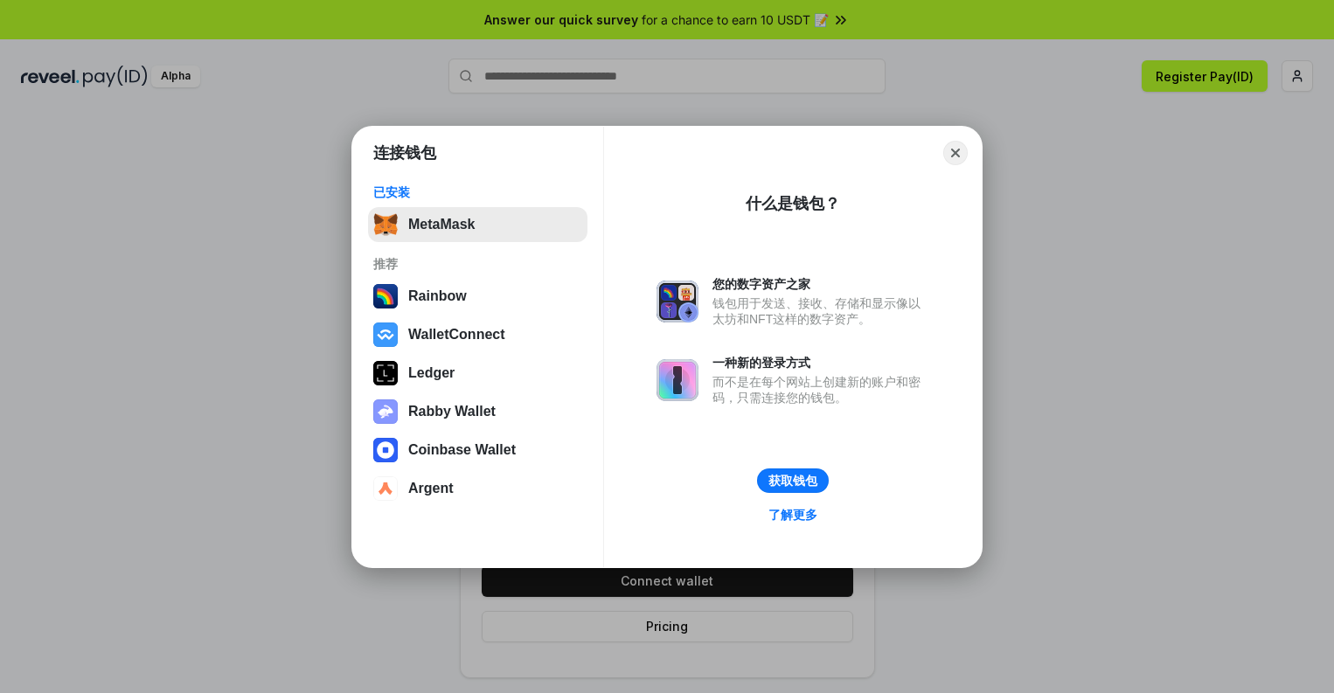  What do you see at coordinates (821, 284) in the screenshot?
I see `div: 您的数字资产之家` at bounding box center [821, 284].